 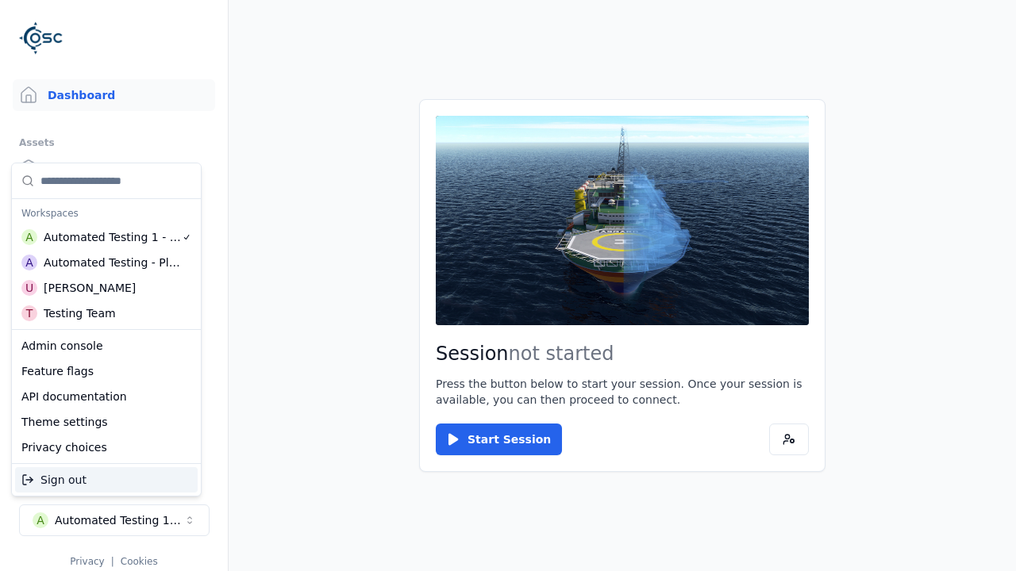 I want to click on div: Automated Testing - Playwright, so click(x=112, y=263).